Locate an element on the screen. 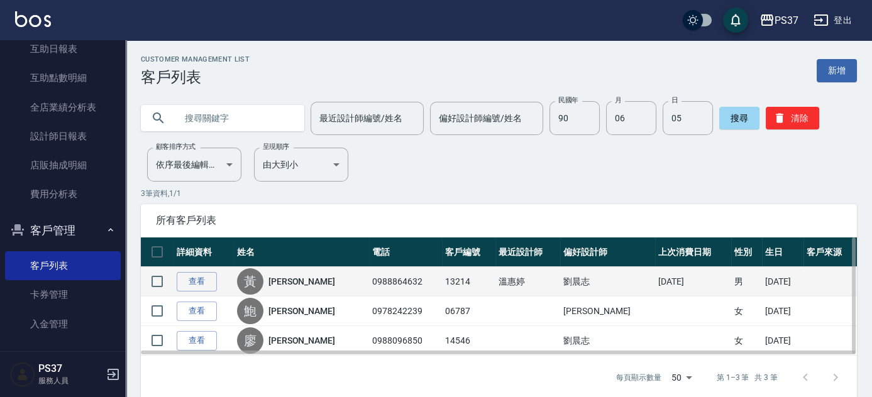  a: 客戶列表 is located at coordinates (63, 266).